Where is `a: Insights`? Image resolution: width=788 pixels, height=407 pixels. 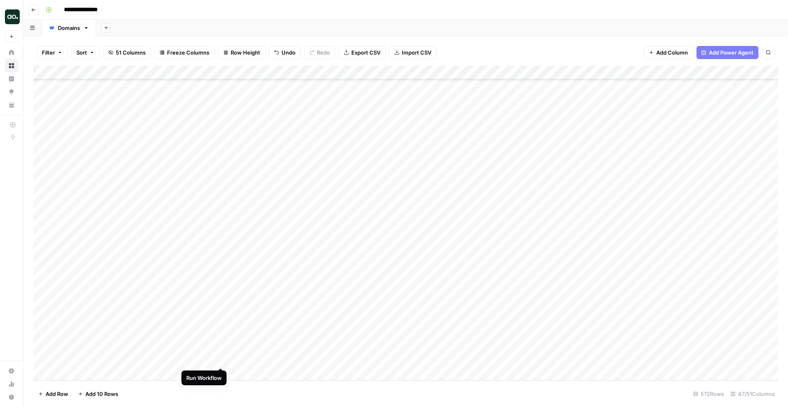
a: Insights is located at coordinates (11, 79).